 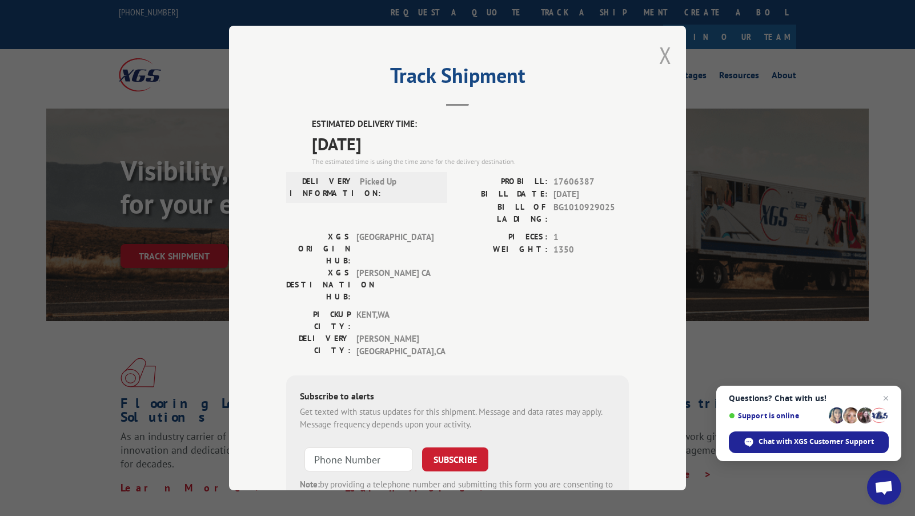 I want to click on span: KENT , WA, so click(x=395, y=320).